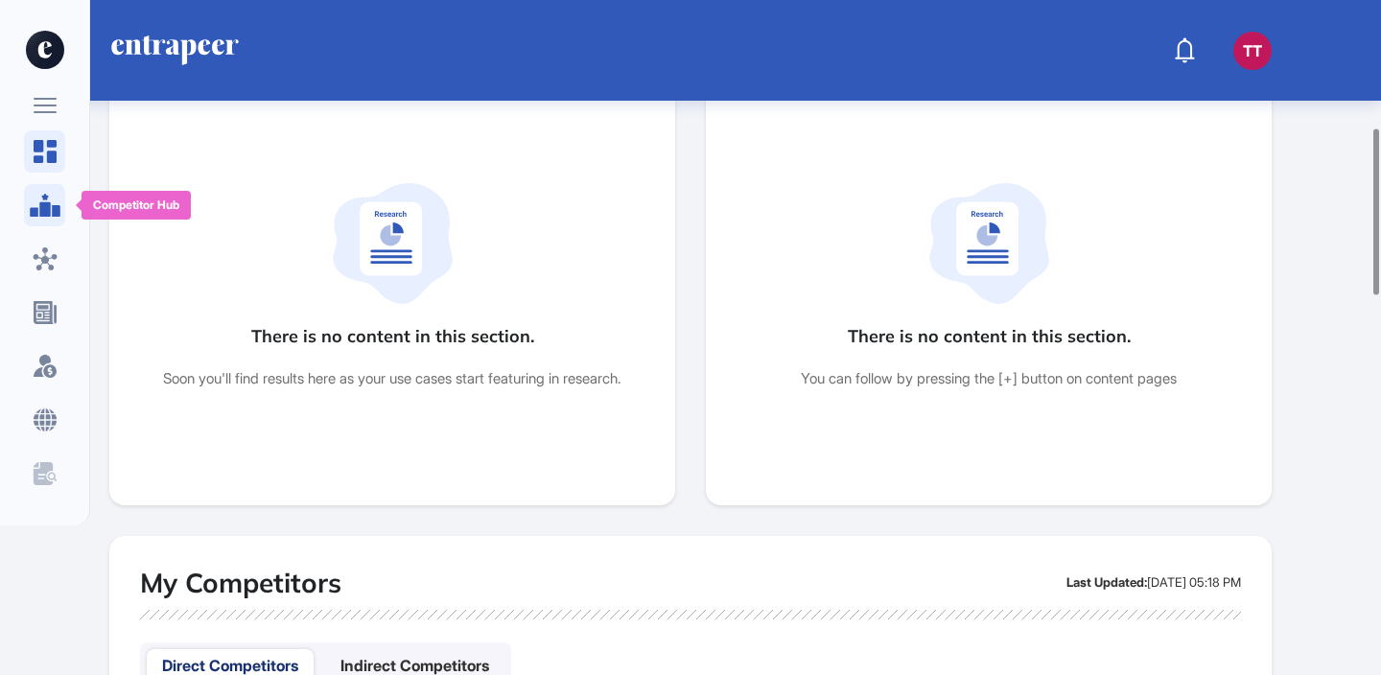 Image resolution: width=1381 pixels, height=675 pixels. What do you see at coordinates (175, 51) in the screenshot?
I see `a: entrapeer-logo` at bounding box center [175, 51].